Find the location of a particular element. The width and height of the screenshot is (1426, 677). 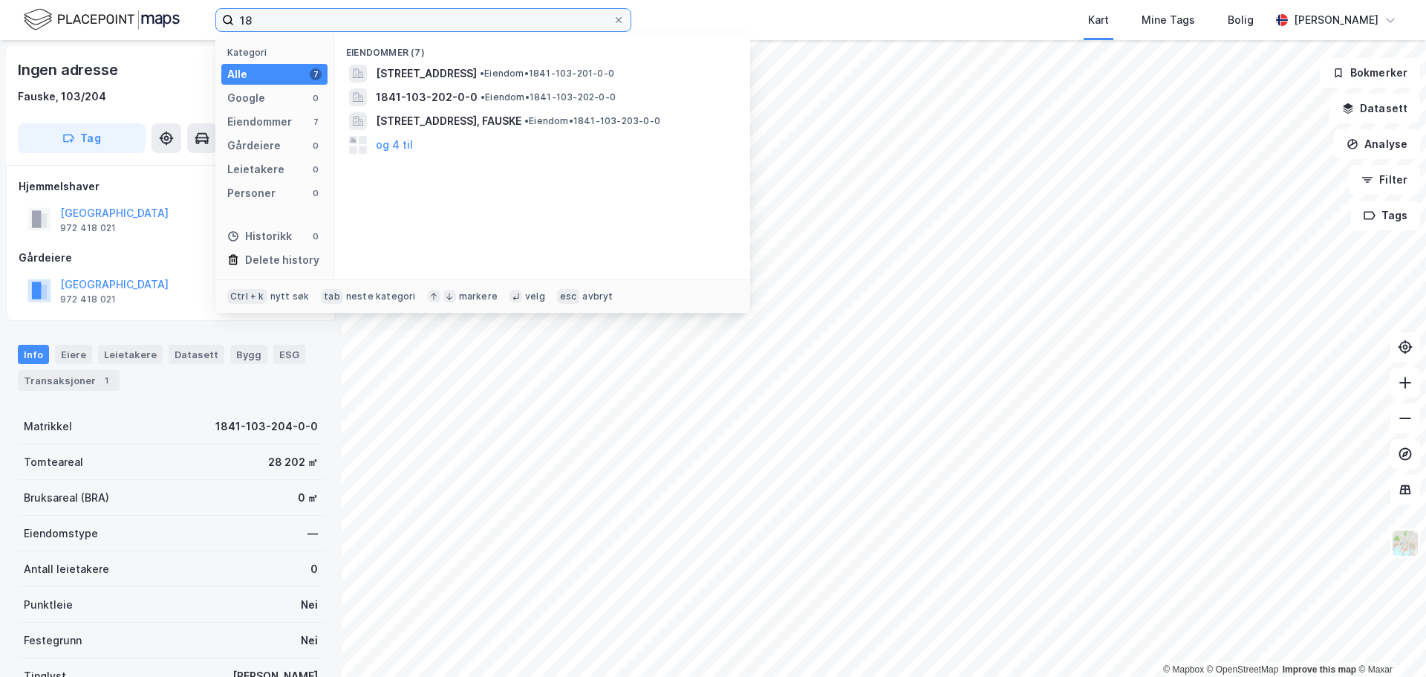

div: 28 202 ㎡ is located at coordinates (293, 462).